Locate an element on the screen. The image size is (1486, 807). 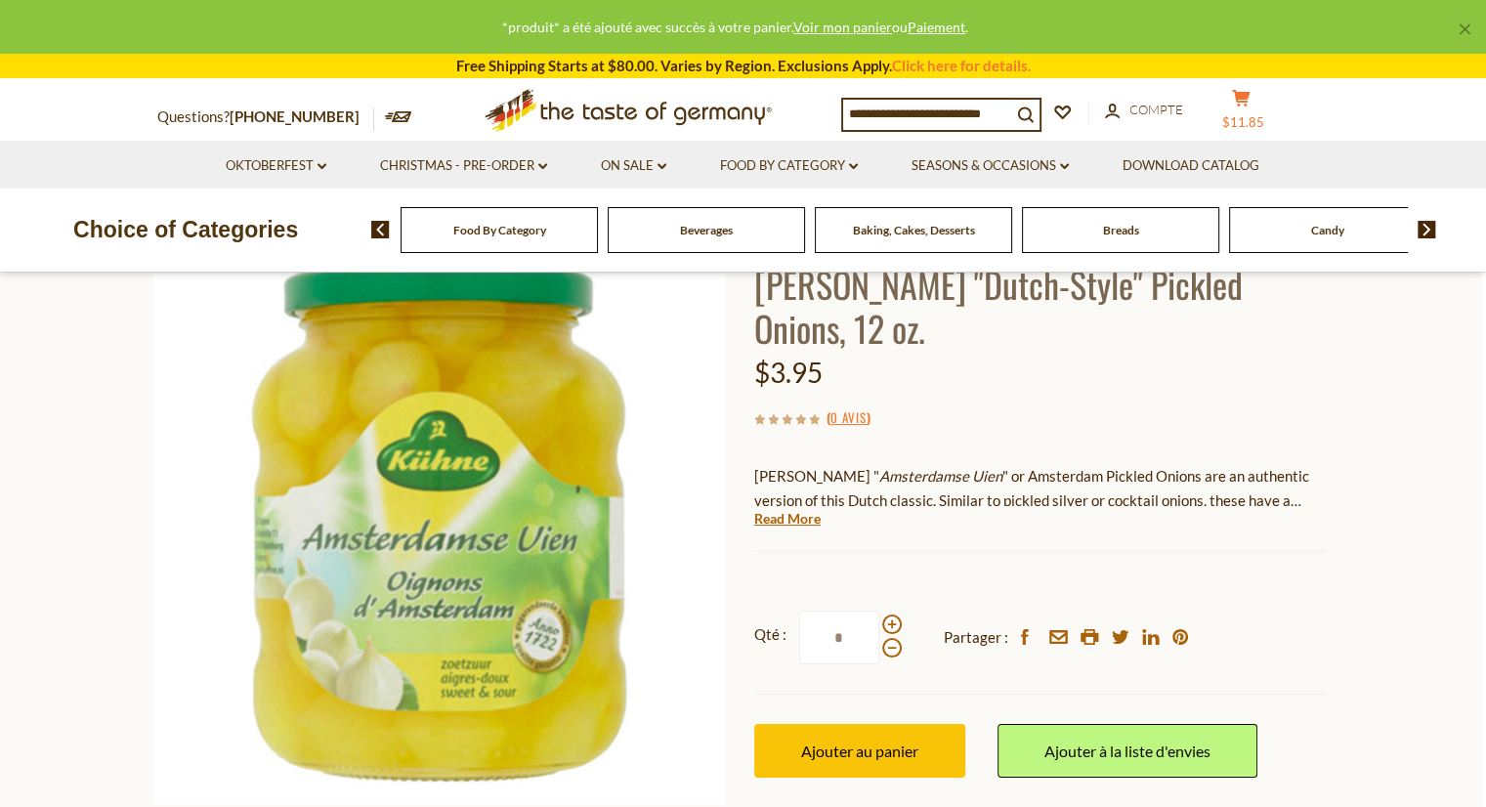
a: Ajouter à la liste d'envies is located at coordinates (1127, 750).